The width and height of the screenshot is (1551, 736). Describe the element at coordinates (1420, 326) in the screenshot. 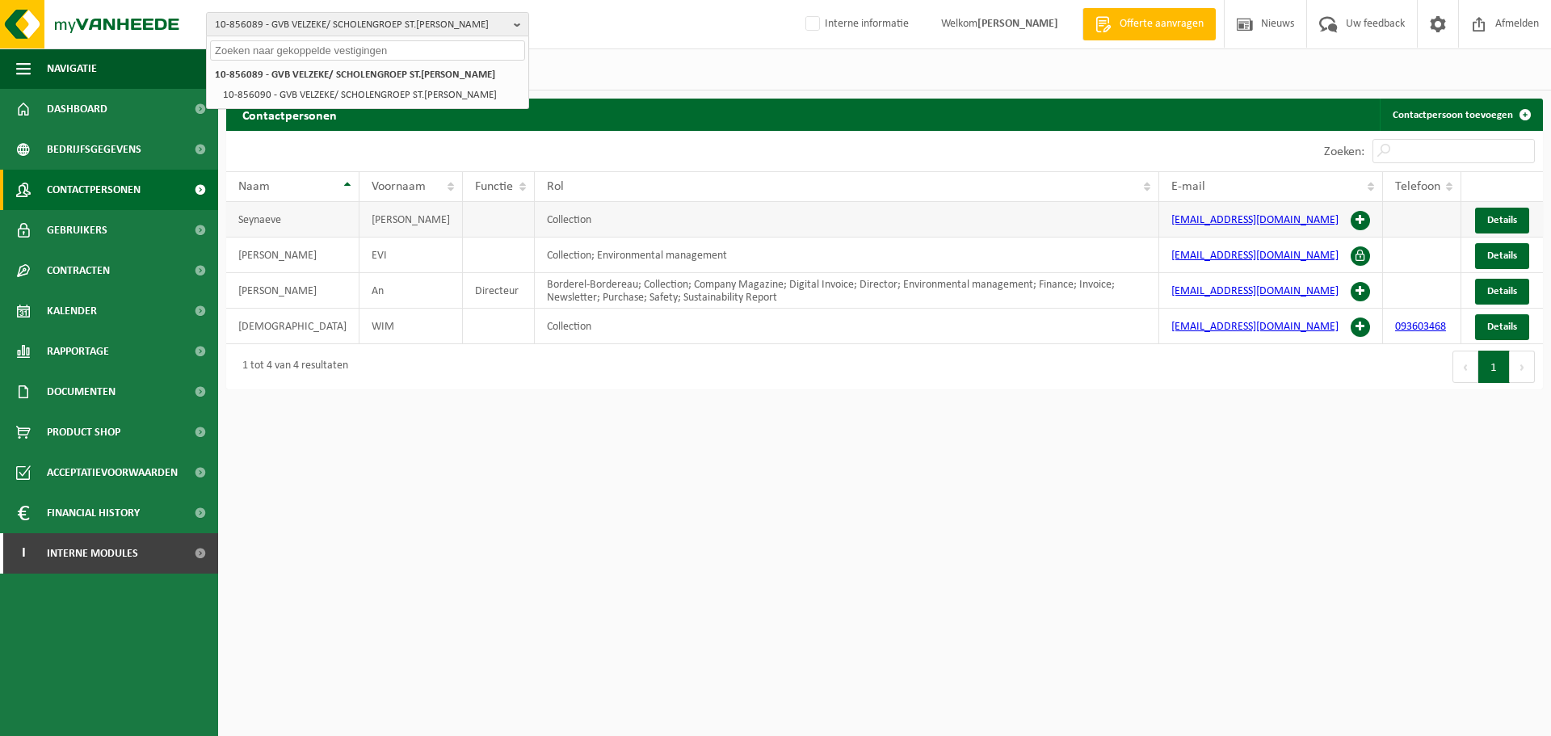

I see `a: 093603468` at that location.